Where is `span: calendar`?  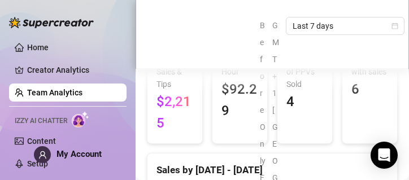 span: calendar is located at coordinates (395, 26).